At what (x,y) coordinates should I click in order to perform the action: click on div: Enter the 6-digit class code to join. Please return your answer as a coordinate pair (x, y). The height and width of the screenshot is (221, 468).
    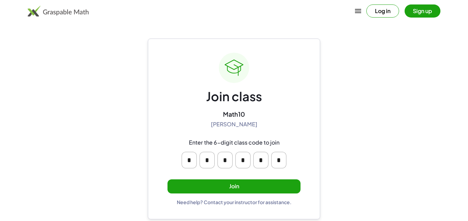
    Looking at the image, I should click on (234, 143).